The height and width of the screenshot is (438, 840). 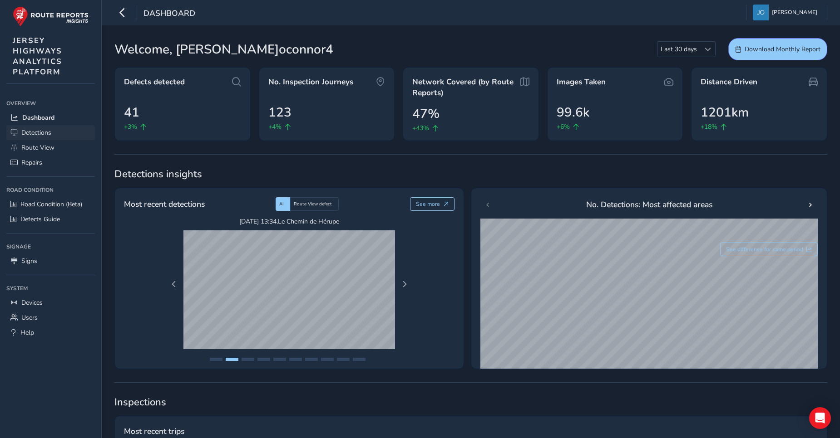 I want to click on span: Devices, so click(x=32, y=303).